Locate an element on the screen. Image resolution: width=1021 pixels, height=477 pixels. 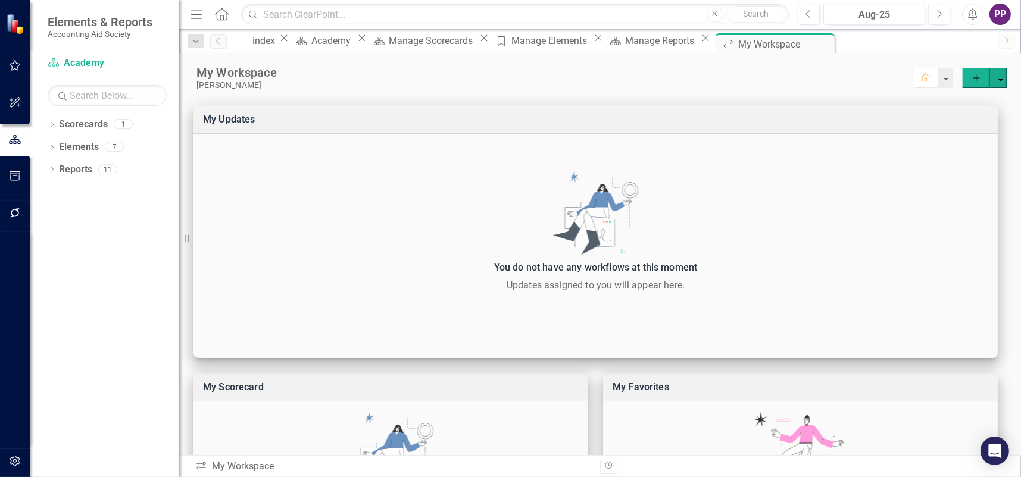
button: Aug-25 is located at coordinates (874, 14).